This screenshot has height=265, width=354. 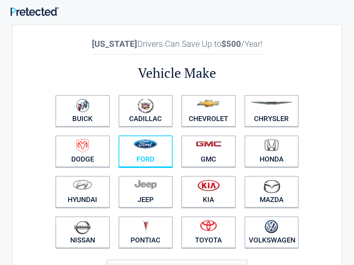 What do you see at coordinates (177, 73) in the screenshot?
I see `h2: Vehicle Make` at bounding box center [177, 73].